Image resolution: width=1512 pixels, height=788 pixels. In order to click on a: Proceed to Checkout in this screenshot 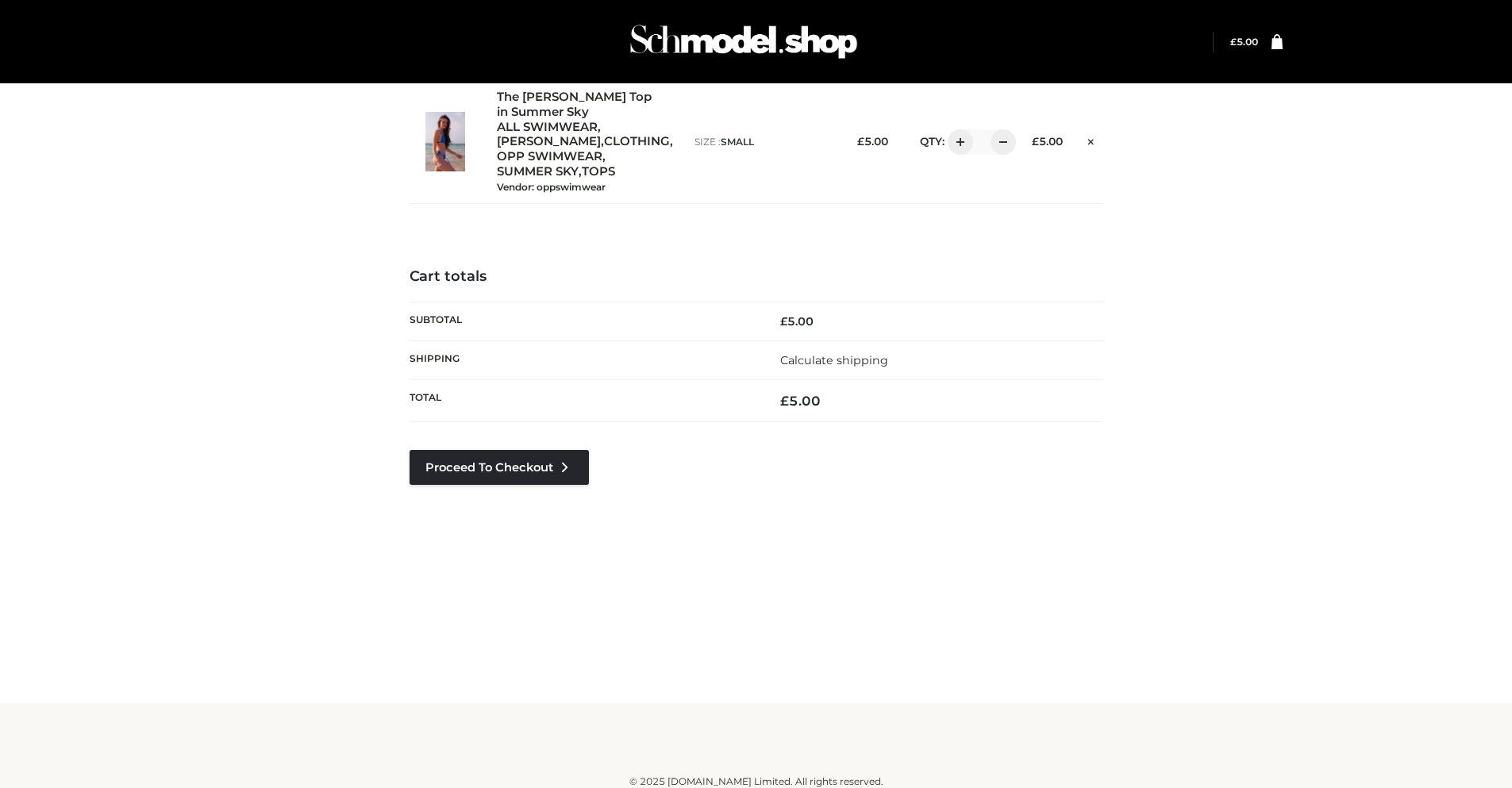, I will do `click(499, 467)`.